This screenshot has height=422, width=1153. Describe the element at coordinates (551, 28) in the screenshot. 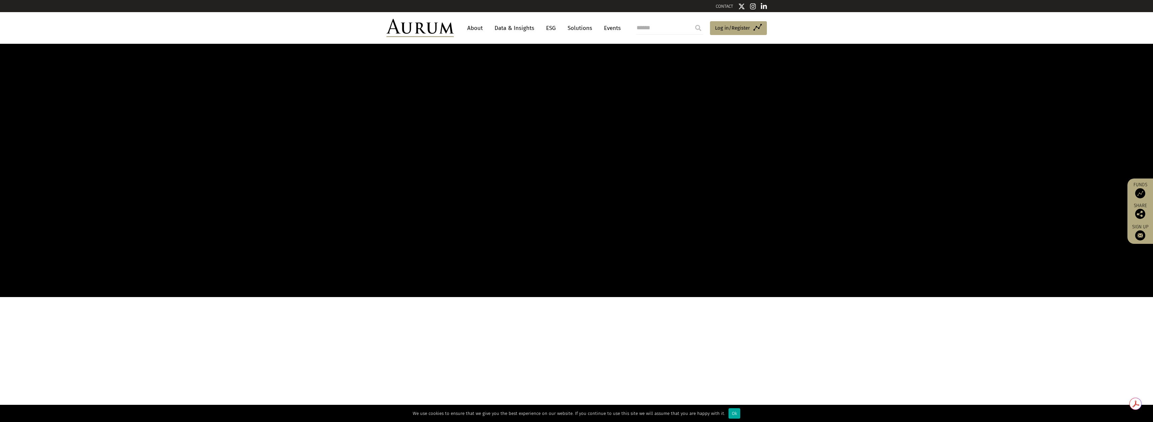

I see `a: ESG` at that location.